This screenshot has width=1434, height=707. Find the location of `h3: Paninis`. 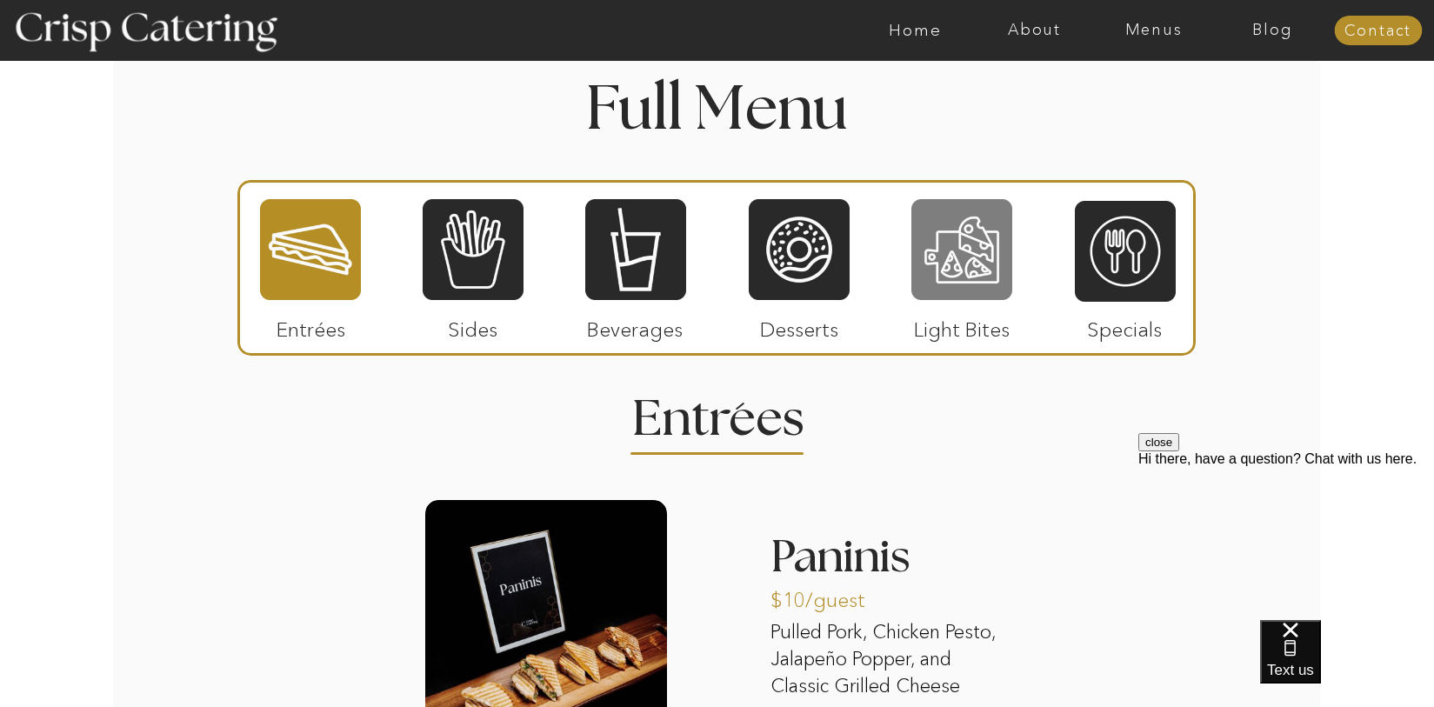

h3: Paninis is located at coordinates (892, 563).